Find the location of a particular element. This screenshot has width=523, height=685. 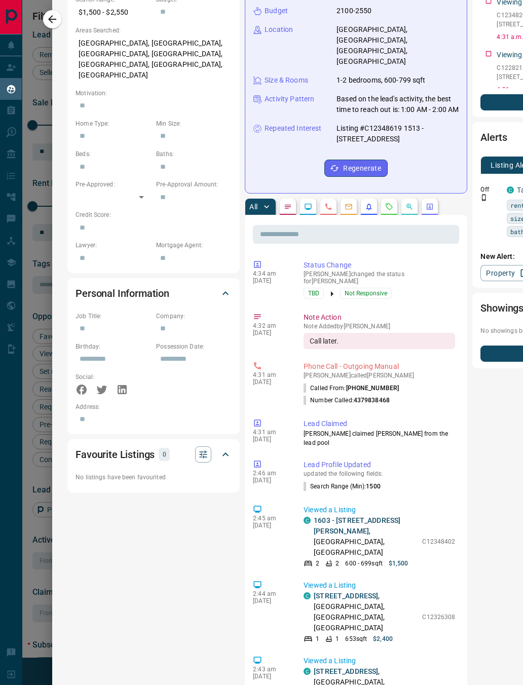

span: 4379838468 is located at coordinates (371, 400).